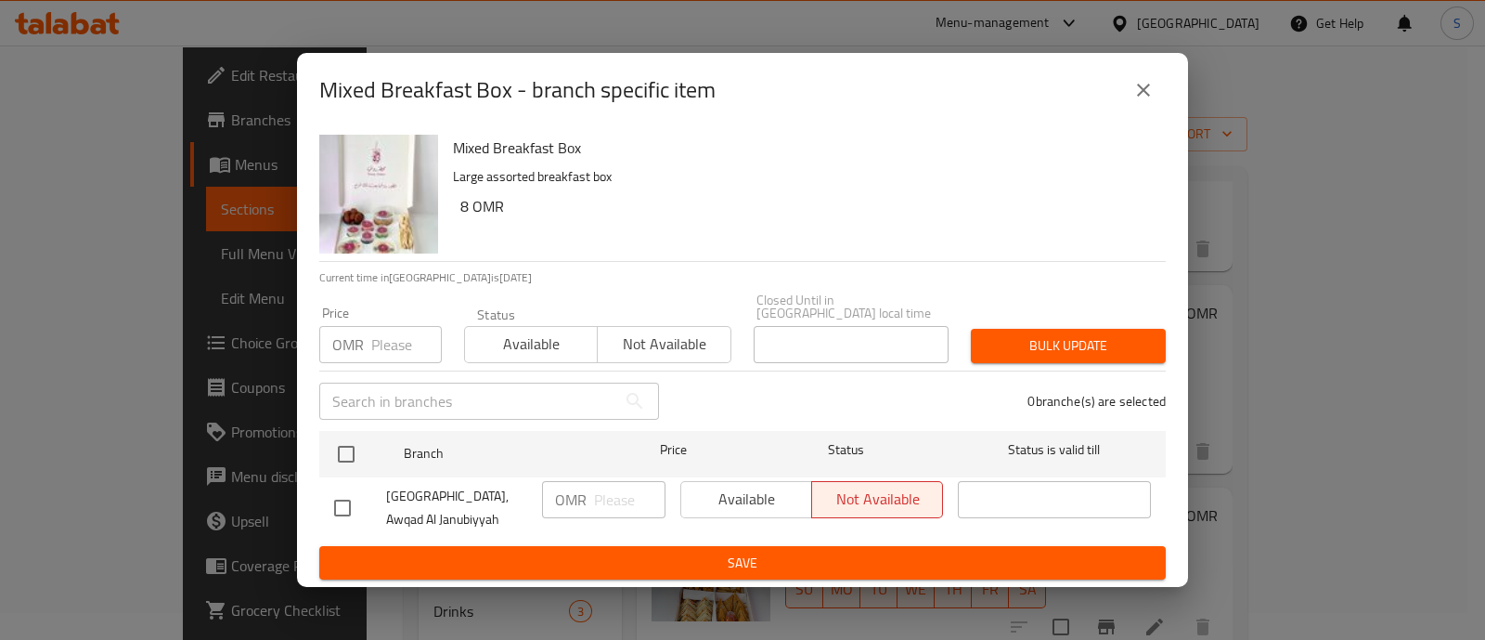 Image resolution: width=1485 pixels, height=640 pixels. What do you see at coordinates (802, 176) in the screenshot?
I see `p: Large assorted breakfast box` at bounding box center [802, 176].